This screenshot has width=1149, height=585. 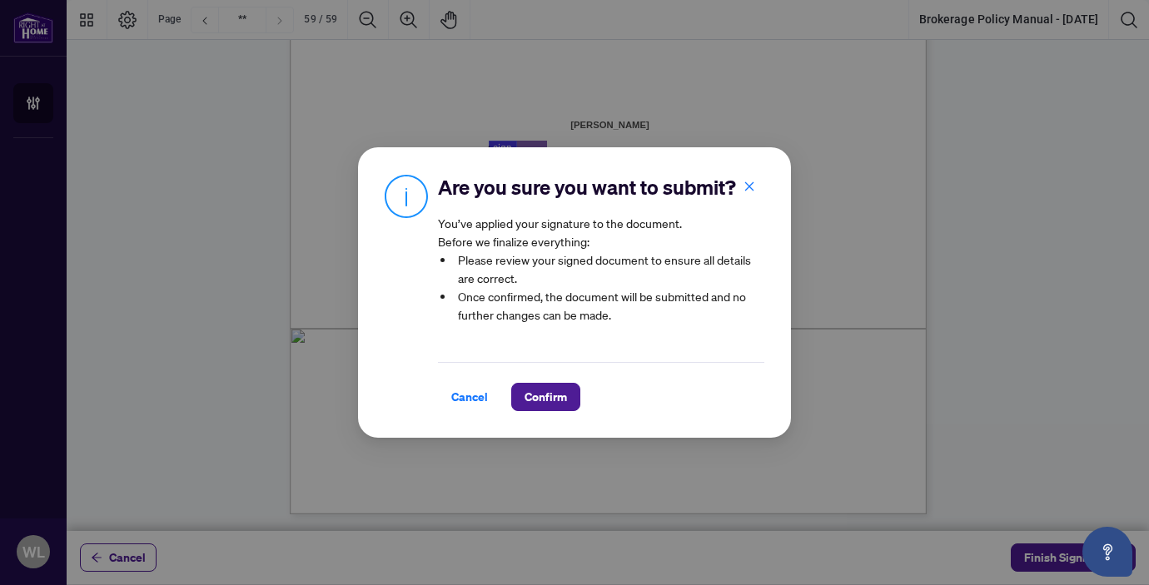 I want to click on li: Please review your signed document to ensure all details are correct., so click(x=610, y=269).